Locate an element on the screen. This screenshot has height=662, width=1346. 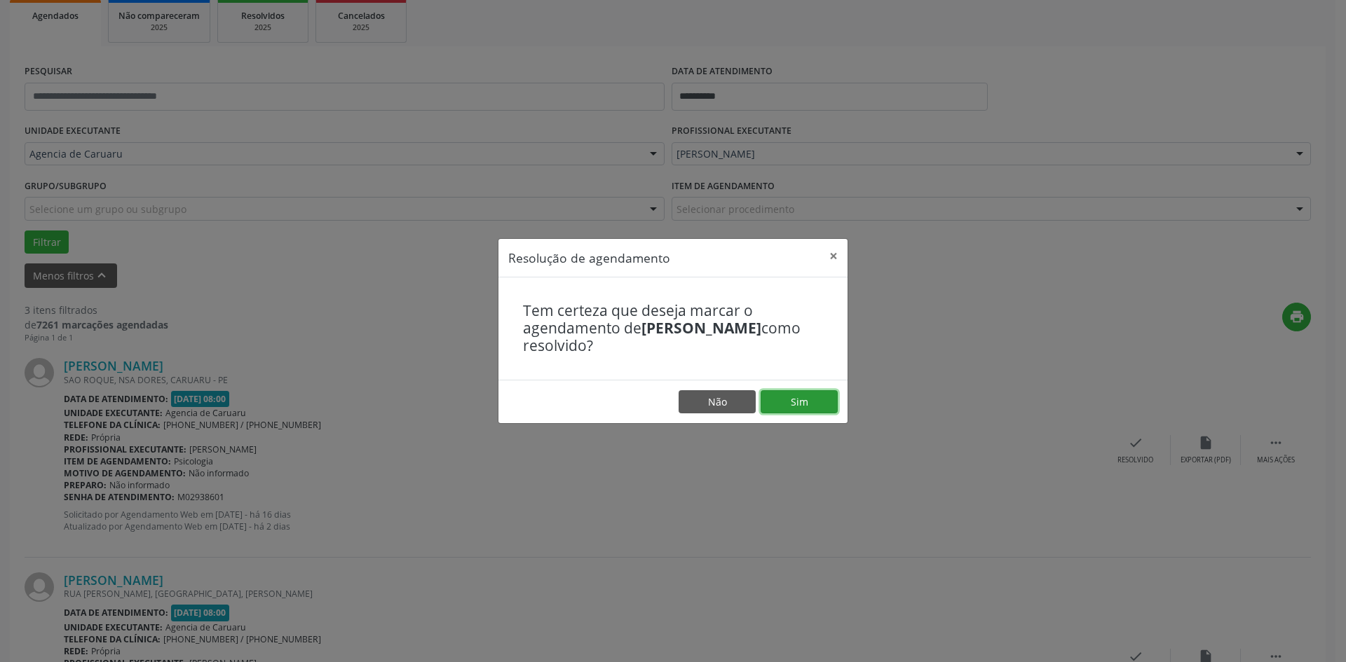
button: Não is located at coordinates (717, 402).